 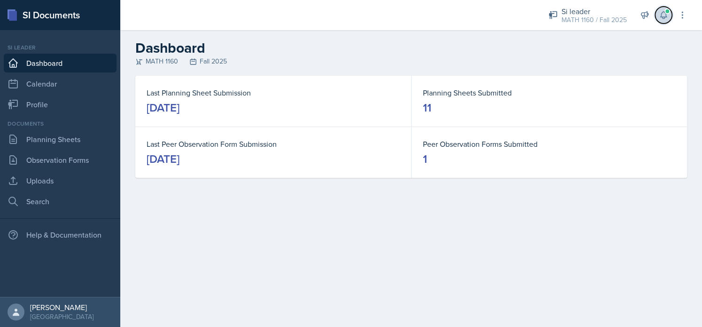 I want to click on a: Search, so click(x=60, y=201).